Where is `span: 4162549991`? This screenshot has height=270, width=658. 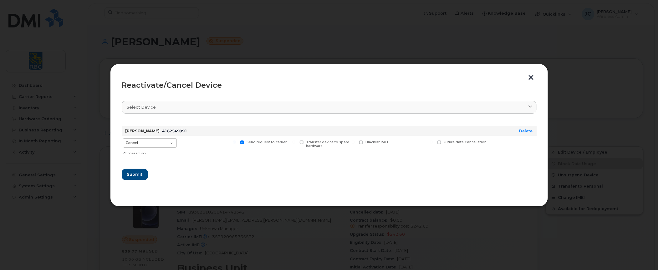 span: 4162549991 is located at coordinates (175, 131).